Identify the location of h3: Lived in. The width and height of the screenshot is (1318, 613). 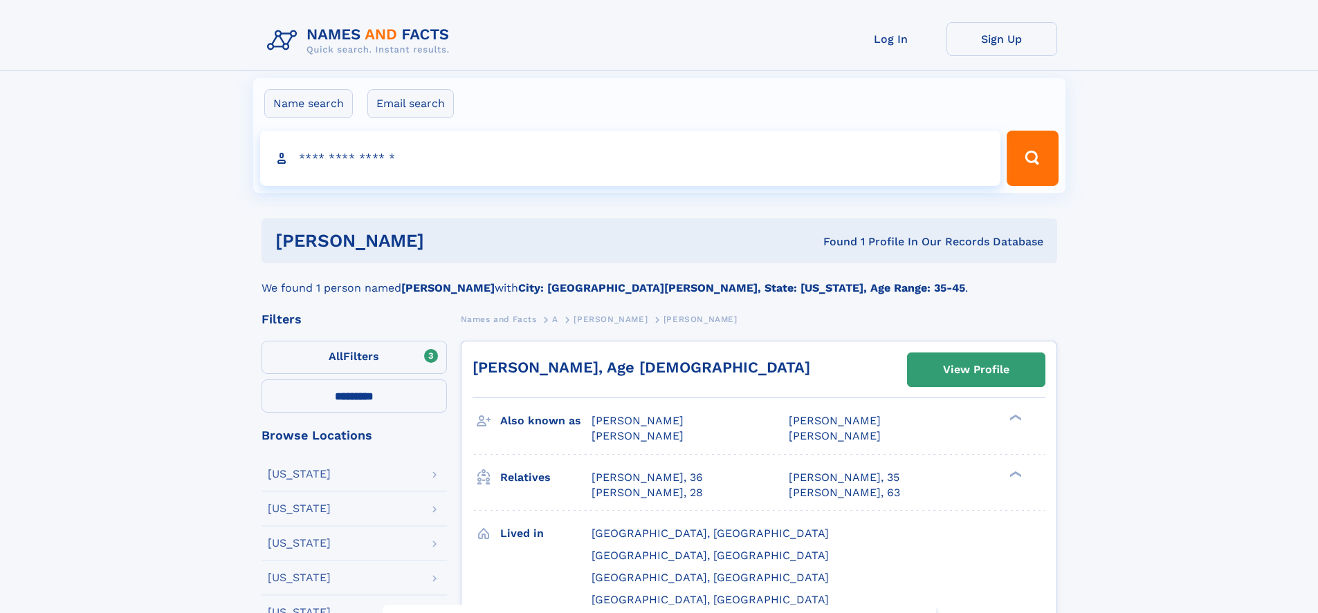
(546, 534).